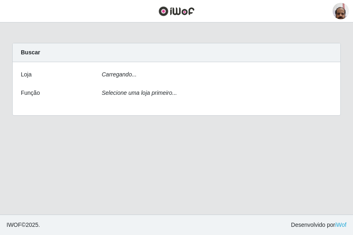 The image size is (353, 235). I want to click on span: IWOF, so click(14, 224).